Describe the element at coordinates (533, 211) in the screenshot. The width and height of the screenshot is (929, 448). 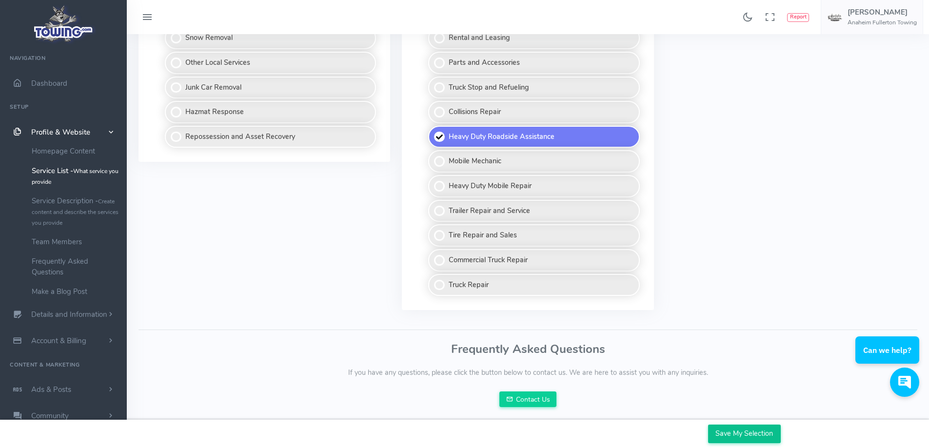
I see `label: Trailer Repair and Service` at that location.